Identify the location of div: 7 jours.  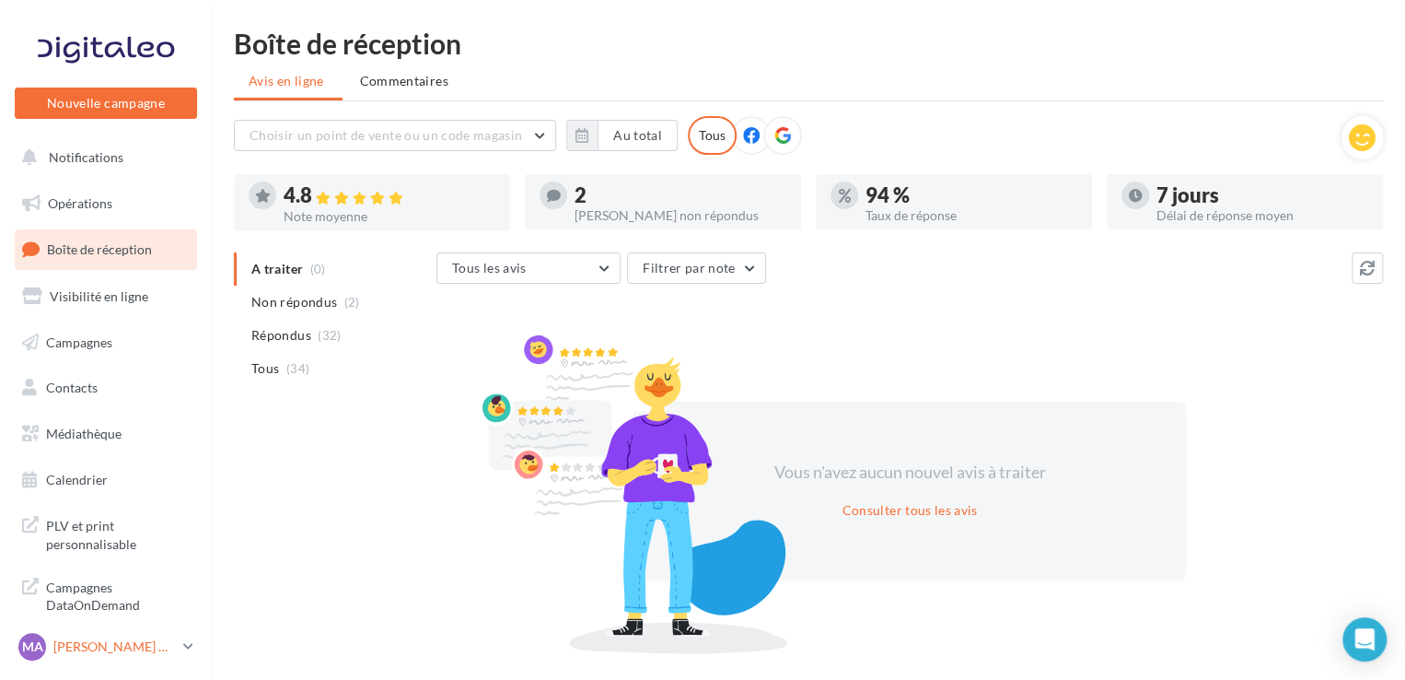
(1262, 195).